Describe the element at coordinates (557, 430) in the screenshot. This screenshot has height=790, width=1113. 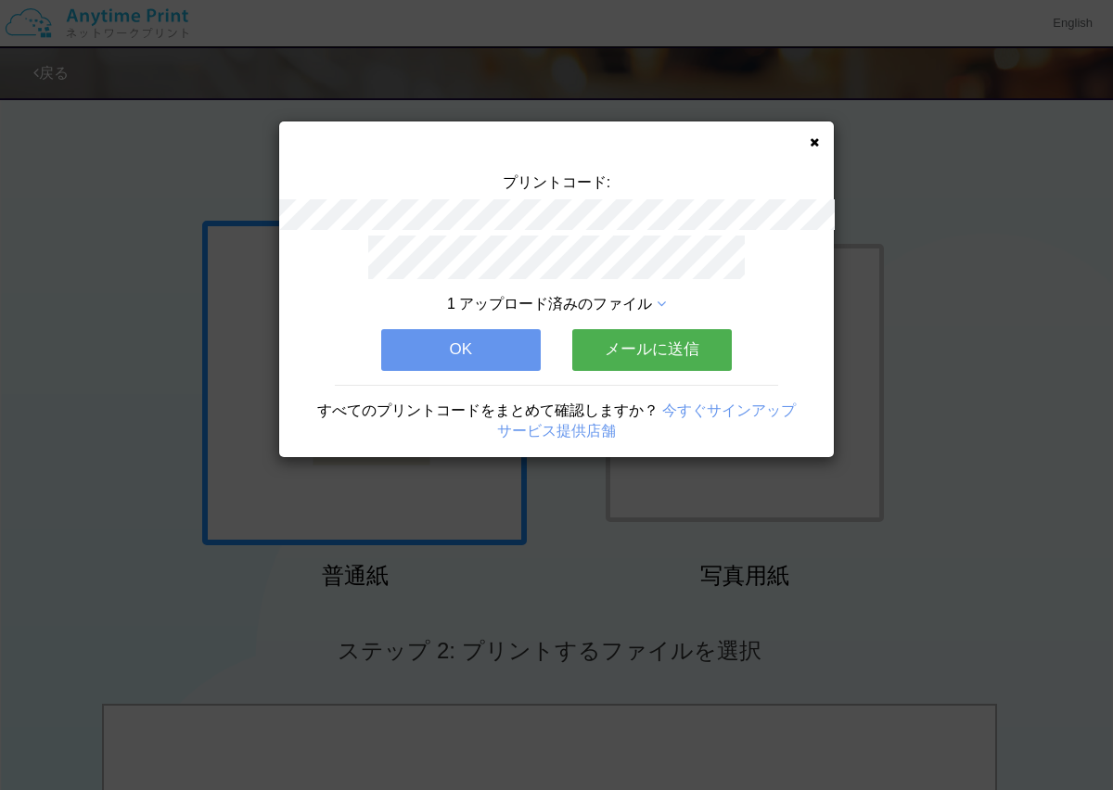
I see `a: サービス提供店舗` at that location.